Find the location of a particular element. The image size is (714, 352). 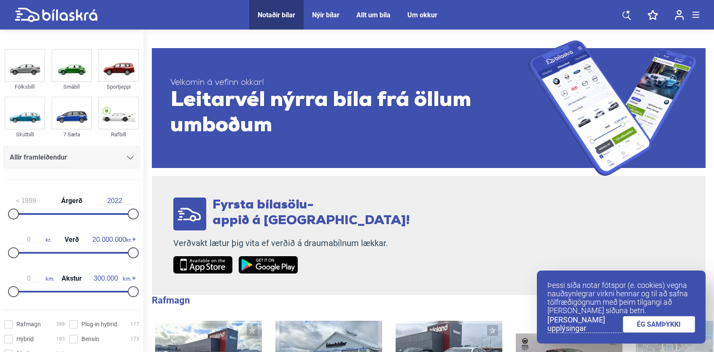

a: Velkomin á vefinn okkar!Leitarvél nýrra bíla frá öllum umboðum is located at coordinates (429, 108).